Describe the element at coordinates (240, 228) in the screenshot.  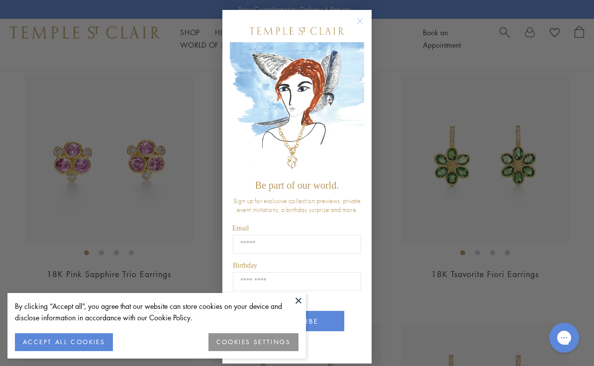
I see `span: Email` at that location.